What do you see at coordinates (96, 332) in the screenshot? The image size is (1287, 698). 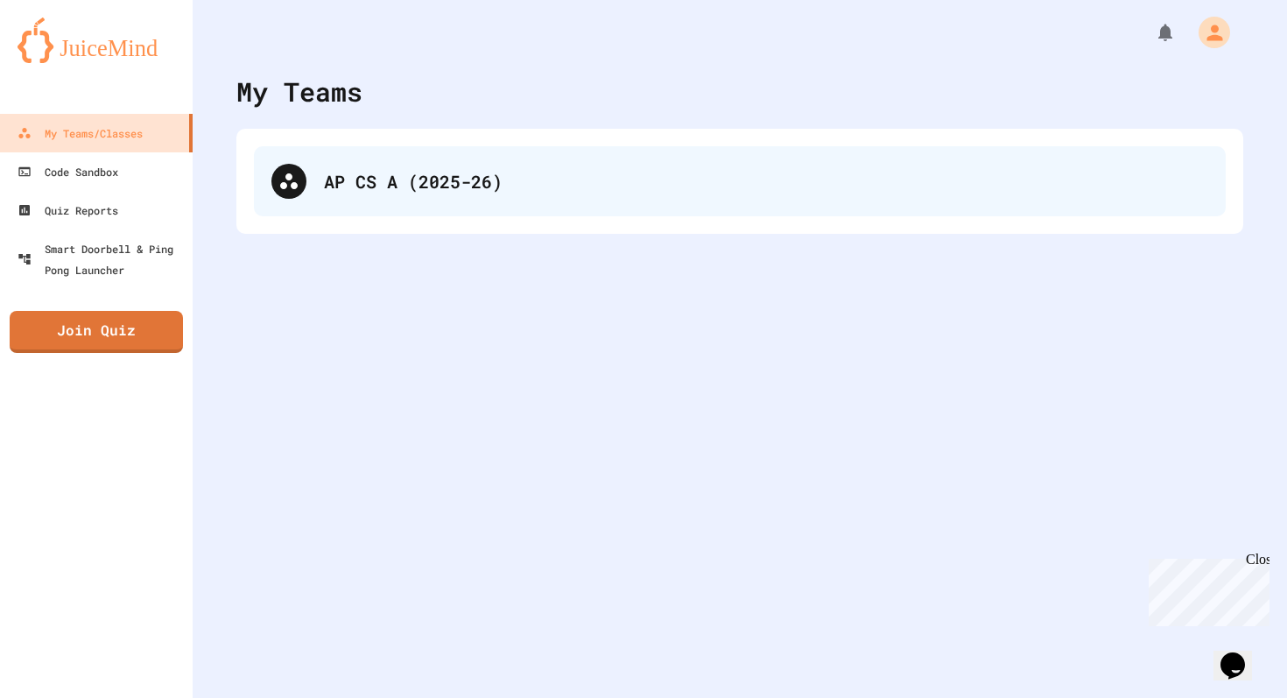 I see `a: Join Quiz` at bounding box center [96, 332].